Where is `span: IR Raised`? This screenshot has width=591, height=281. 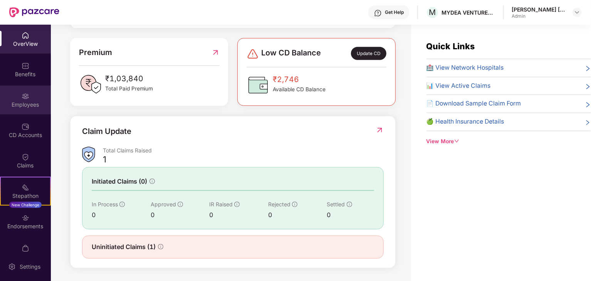
span: IR Raised is located at coordinates (221, 204).